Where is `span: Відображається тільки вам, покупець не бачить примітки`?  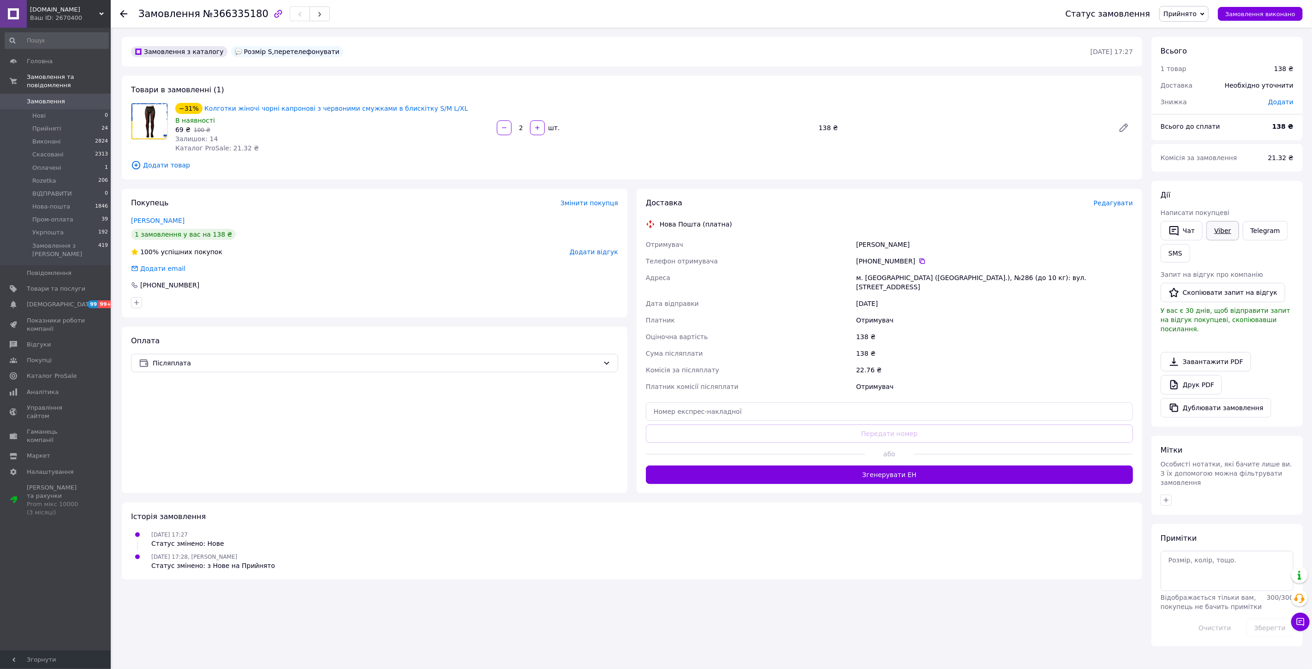
span: Відображається тільки вам, покупець не бачить примітки is located at coordinates (1211, 602).